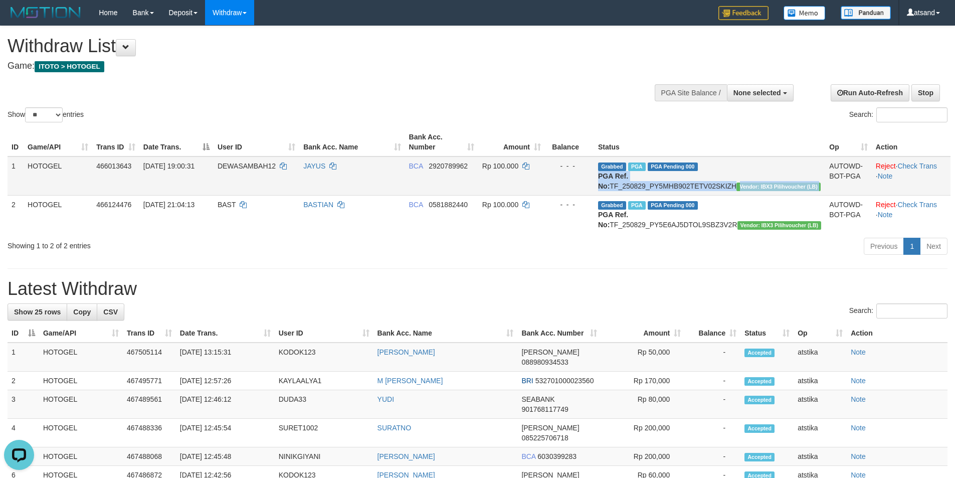  What do you see at coordinates (643, 381) in the screenshot?
I see `td: Rp 170,000` at bounding box center [643, 381].